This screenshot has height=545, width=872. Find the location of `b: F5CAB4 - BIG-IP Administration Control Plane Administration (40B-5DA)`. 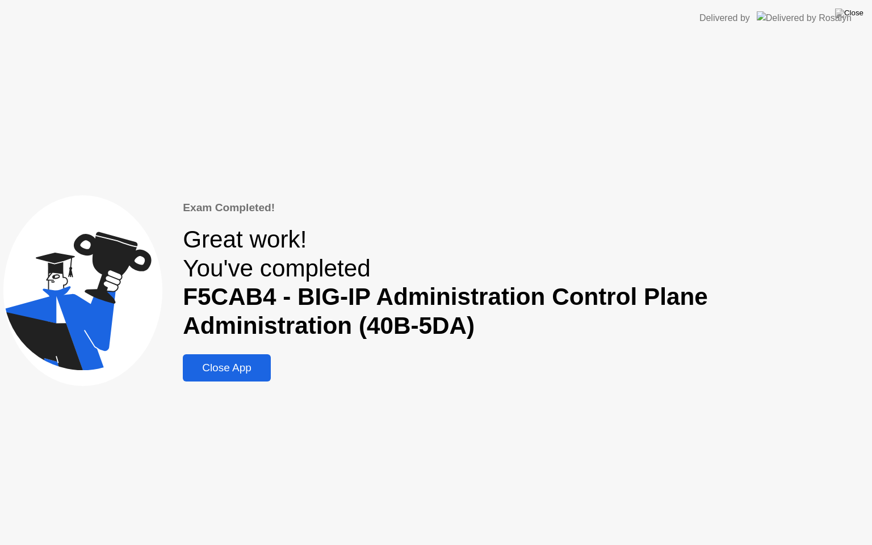

b: F5CAB4 - BIG-IP Administration Control Plane Administration (40B-5DA) is located at coordinates (445, 311).